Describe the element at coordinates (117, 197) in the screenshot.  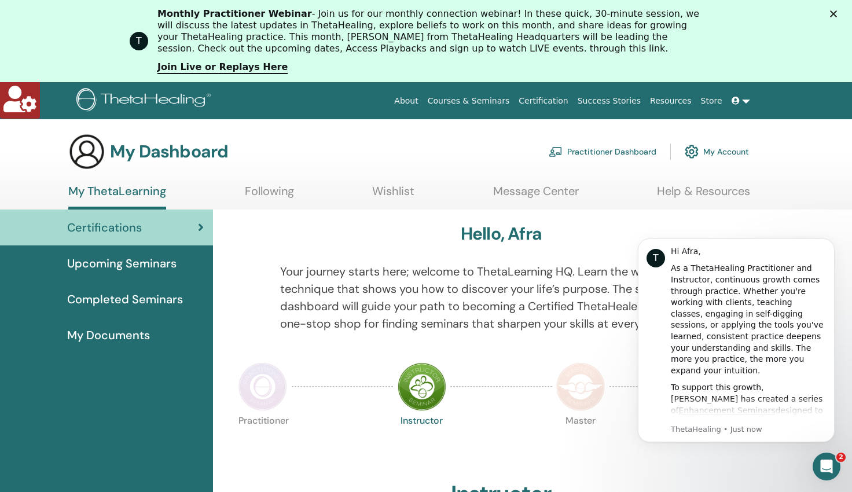
I see `a: My ThetaLearning` at that location.